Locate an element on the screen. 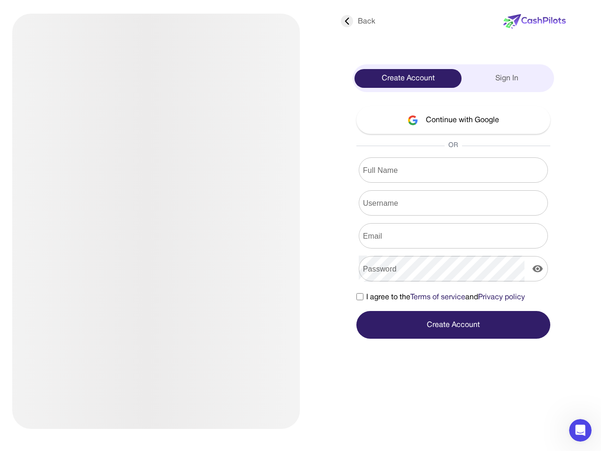  a: Privacy policy is located at coordinates (501, 297).